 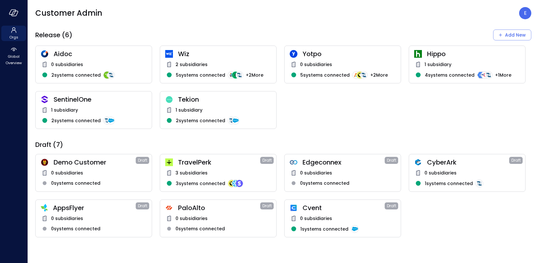 I want to click on span: SentinelOne, so click(x=100, y=99).